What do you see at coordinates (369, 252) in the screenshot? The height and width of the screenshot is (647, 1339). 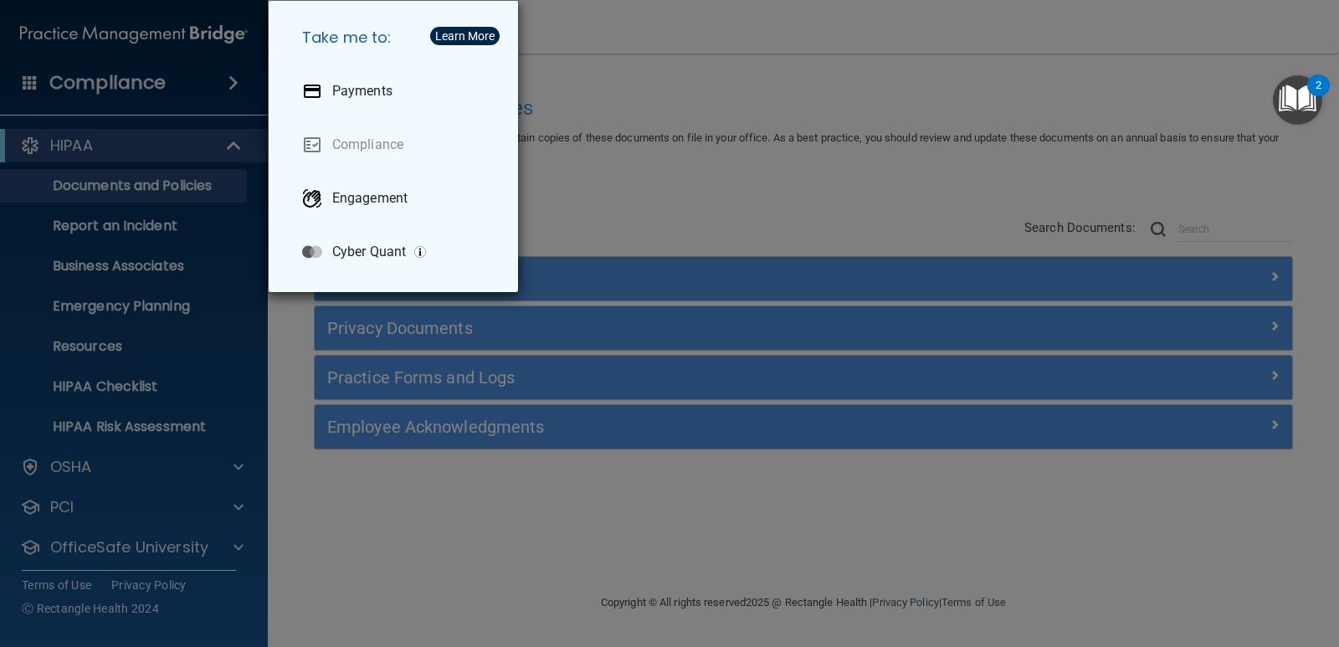 I see `p: Cyber Quant` at bounding box center [369, 252].